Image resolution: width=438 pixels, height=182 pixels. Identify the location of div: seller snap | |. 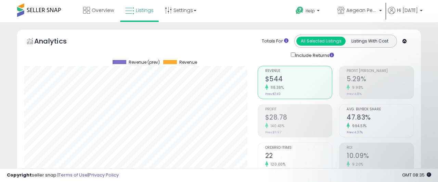
(63, 175).